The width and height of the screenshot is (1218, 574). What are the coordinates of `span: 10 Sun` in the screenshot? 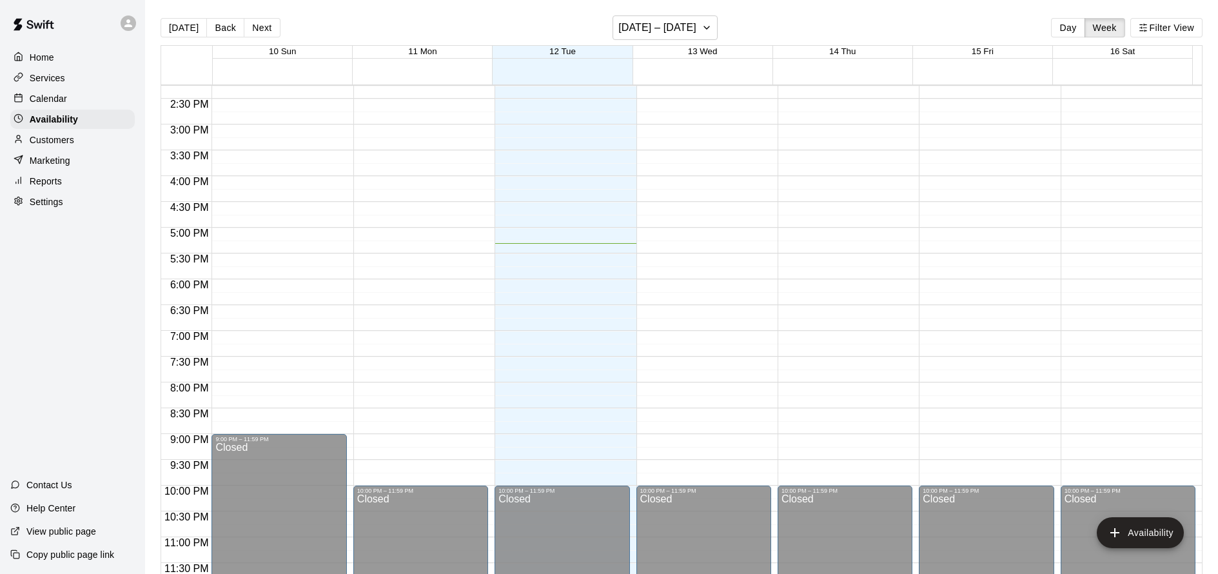 It's located at (282, 51).